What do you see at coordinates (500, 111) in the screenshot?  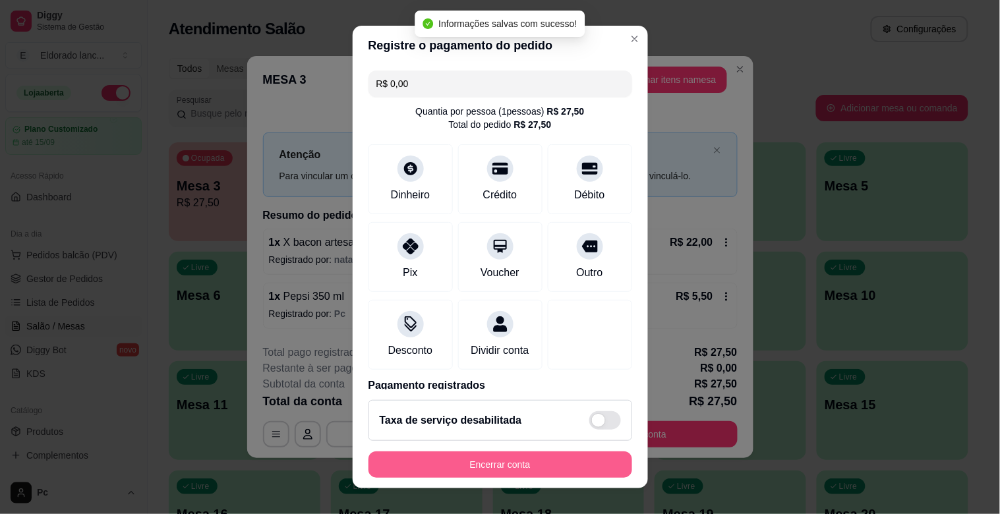 I see `div: Quantia por pessoa ( 1 pessoas)` at bounding box center [500, 111].